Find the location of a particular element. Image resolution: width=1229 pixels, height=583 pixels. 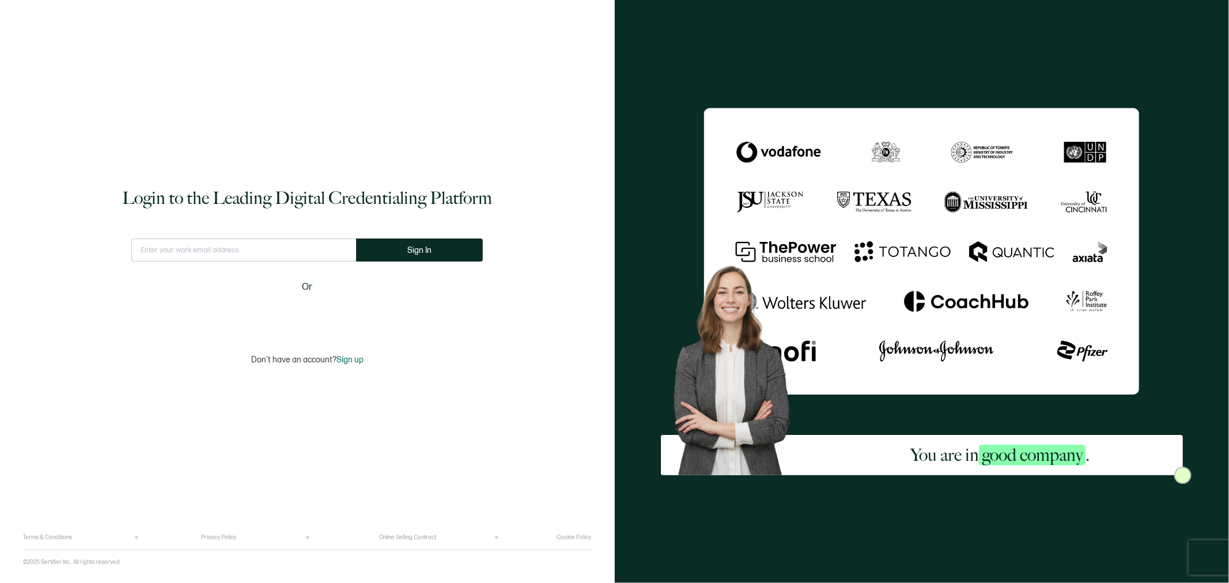

h2: You are in . is located at coordinates (999, 455).